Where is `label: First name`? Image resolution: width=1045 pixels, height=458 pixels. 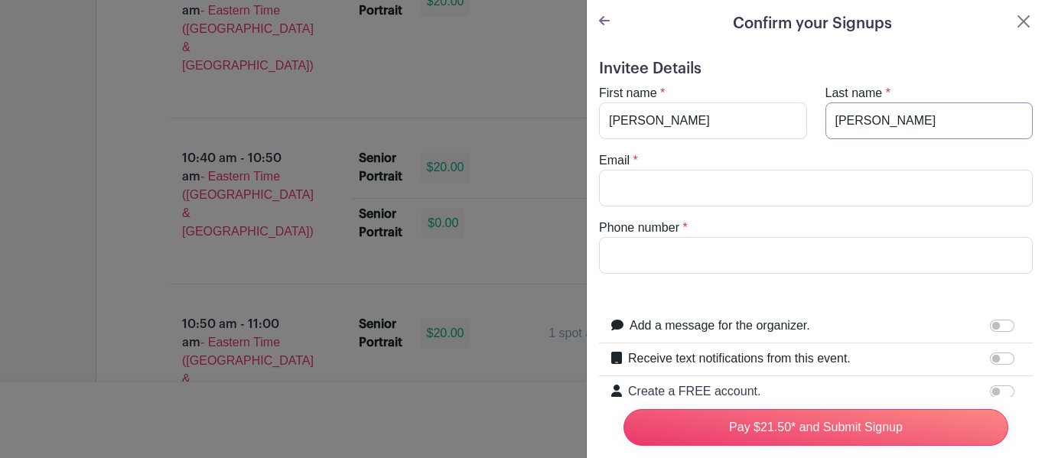
label: First name is located at coordinates (628, 93).